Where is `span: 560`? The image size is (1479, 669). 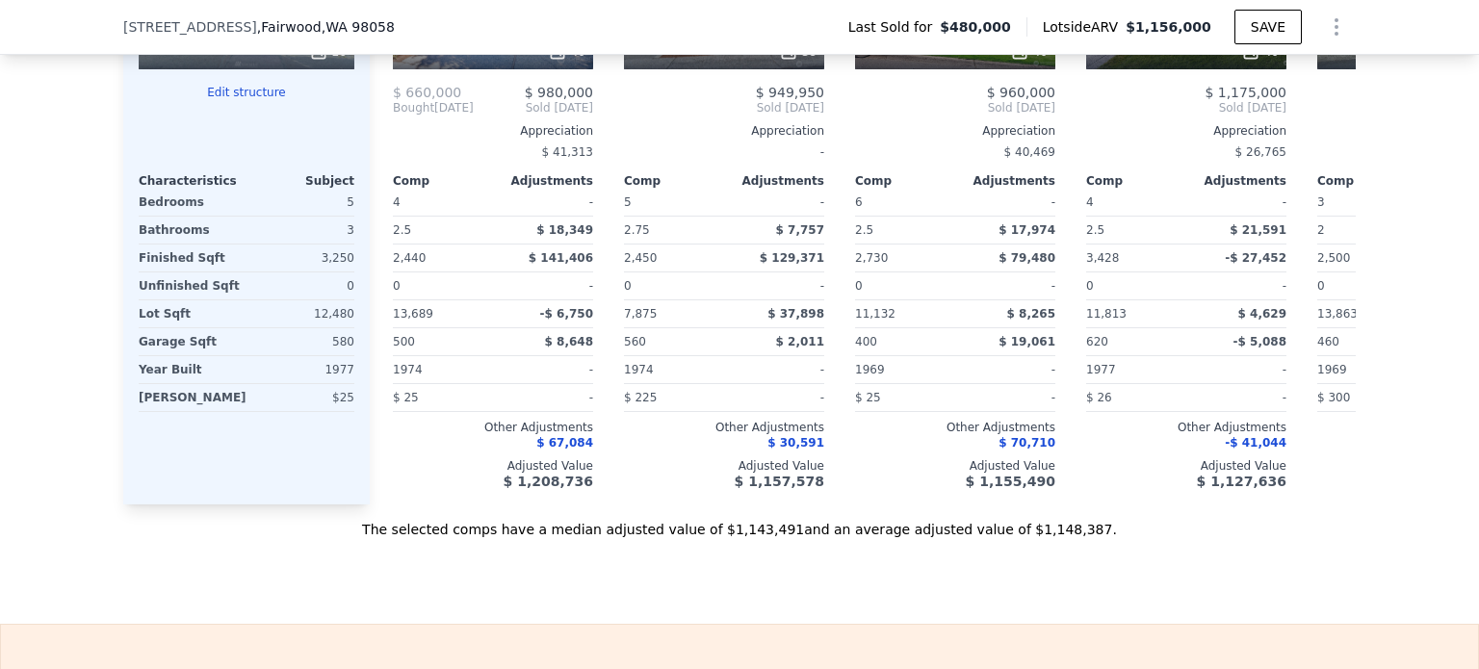
span: 560 is located at coordinates (635, 342).